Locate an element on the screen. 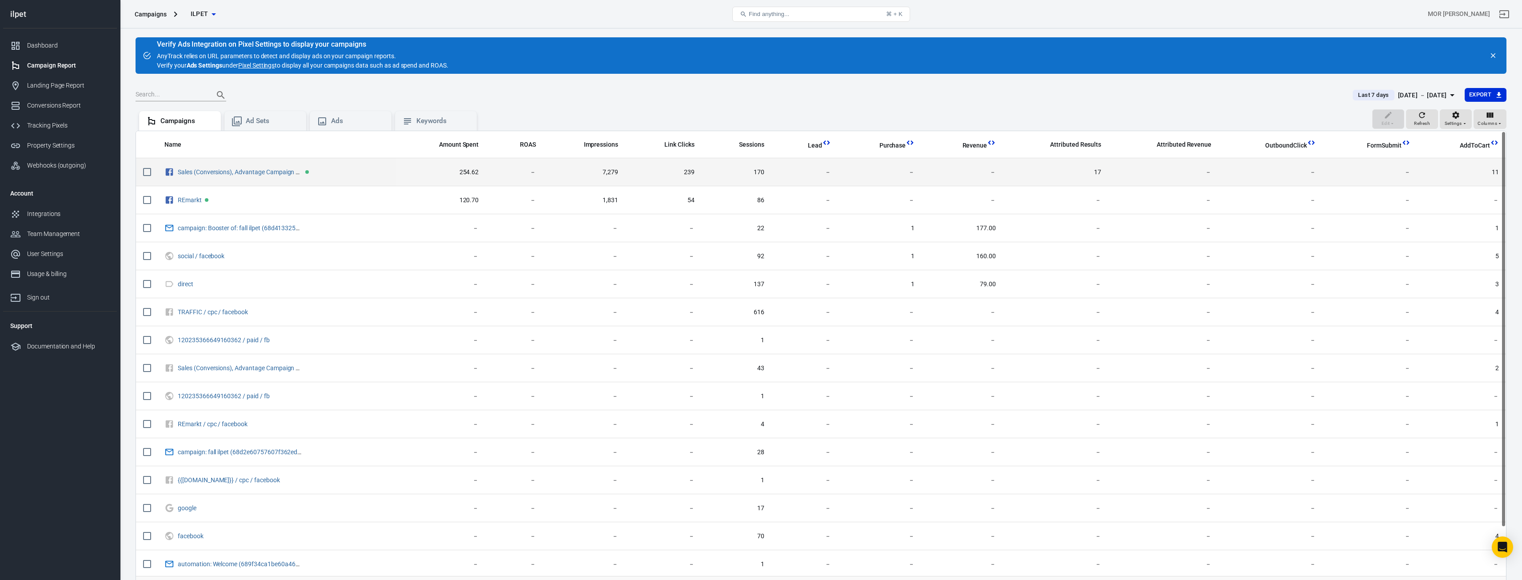  span: 22 is located at coordinates (736, 228).